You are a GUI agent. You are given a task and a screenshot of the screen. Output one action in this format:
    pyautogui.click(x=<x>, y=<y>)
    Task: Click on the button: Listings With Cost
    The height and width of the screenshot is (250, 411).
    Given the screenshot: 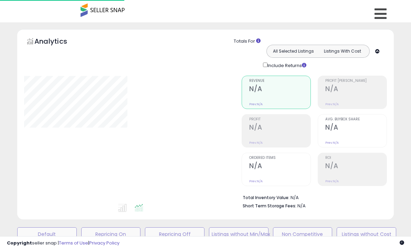 What is the action you would take?
    pyautogui.click(x=342, y=51)
    